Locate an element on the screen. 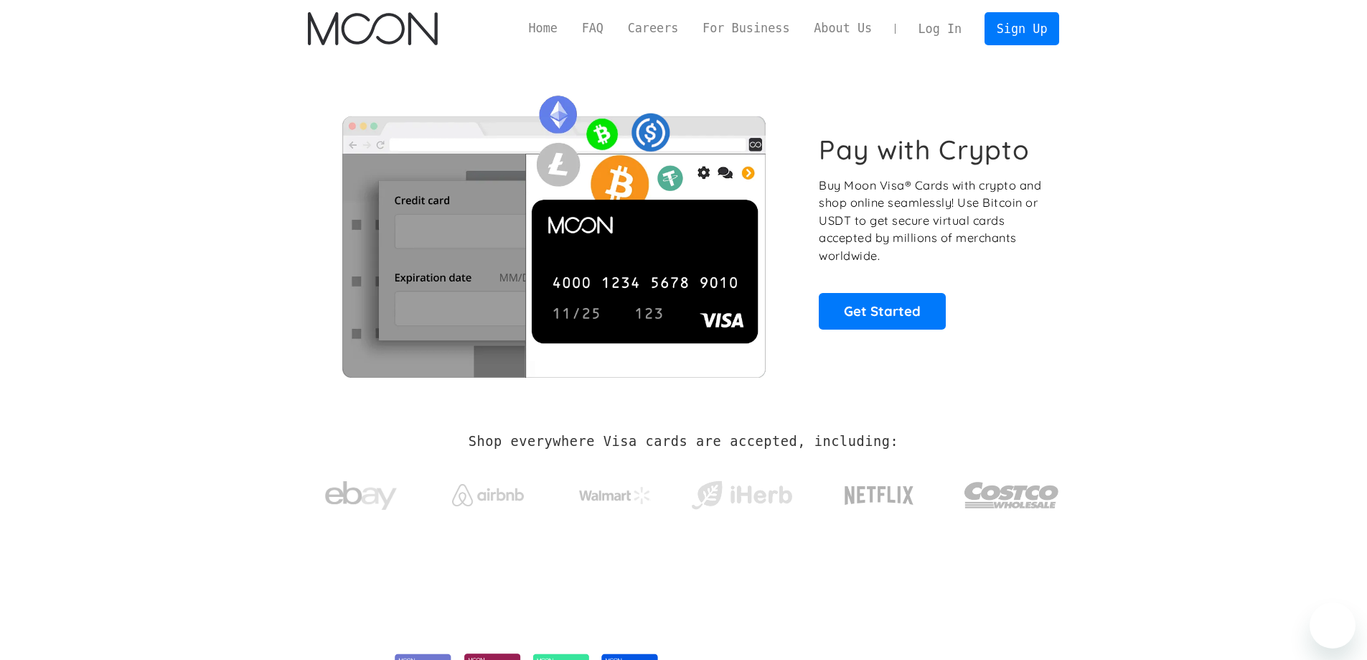 The width and height of the screenshot is (1367, 660). a: home is located at coordinates (372, 29).